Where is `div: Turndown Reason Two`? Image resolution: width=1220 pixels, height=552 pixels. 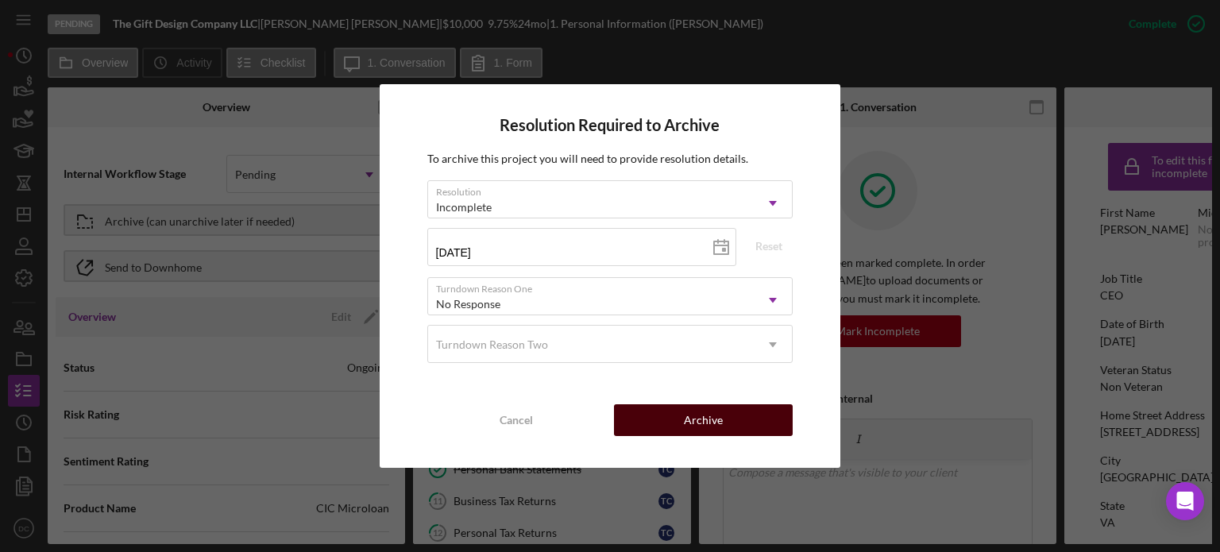 div: Turndown Reason Two is located at coordinates (492, 345).